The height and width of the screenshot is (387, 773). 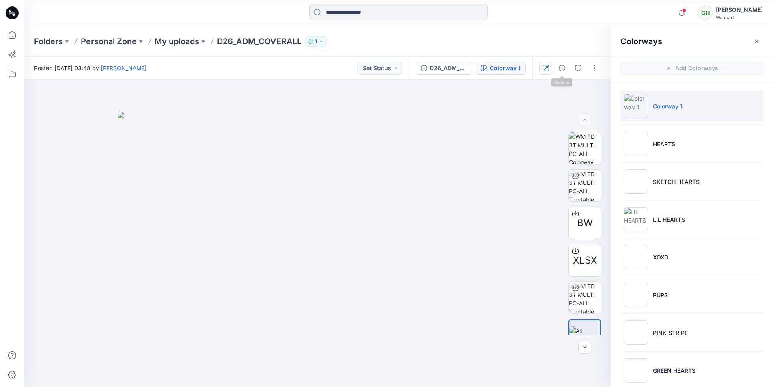 What do you see at coordinates (636, 370) in the screenshot?
I see `img: GREEN HEARTS` at bounding box center [636, 370].